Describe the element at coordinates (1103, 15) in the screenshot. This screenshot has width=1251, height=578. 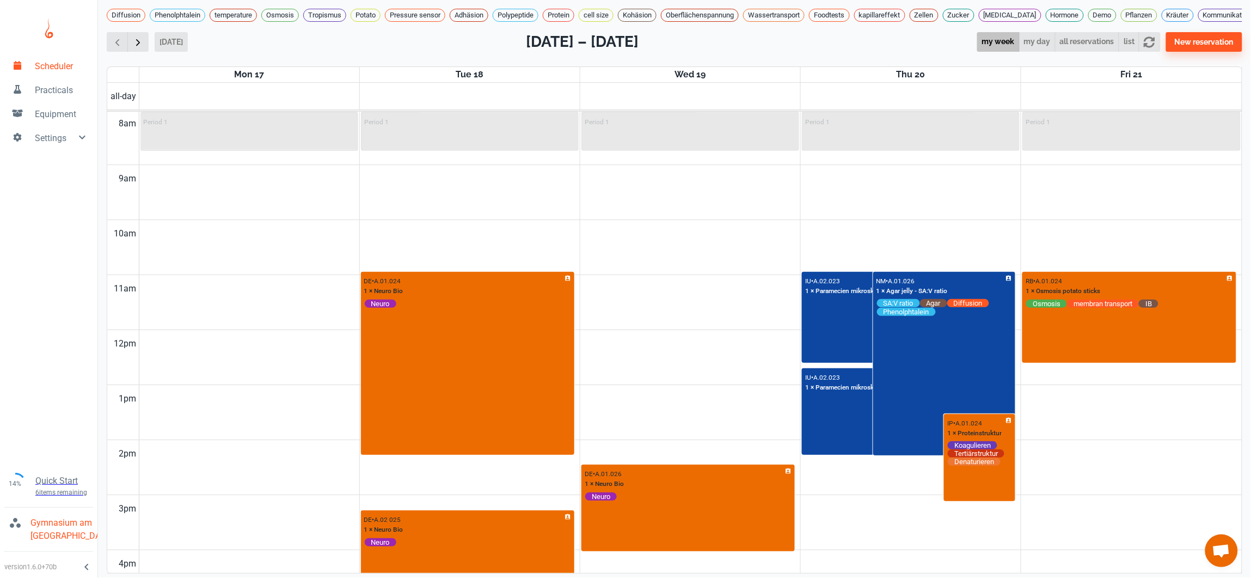
I see `div: Demo` at that location.